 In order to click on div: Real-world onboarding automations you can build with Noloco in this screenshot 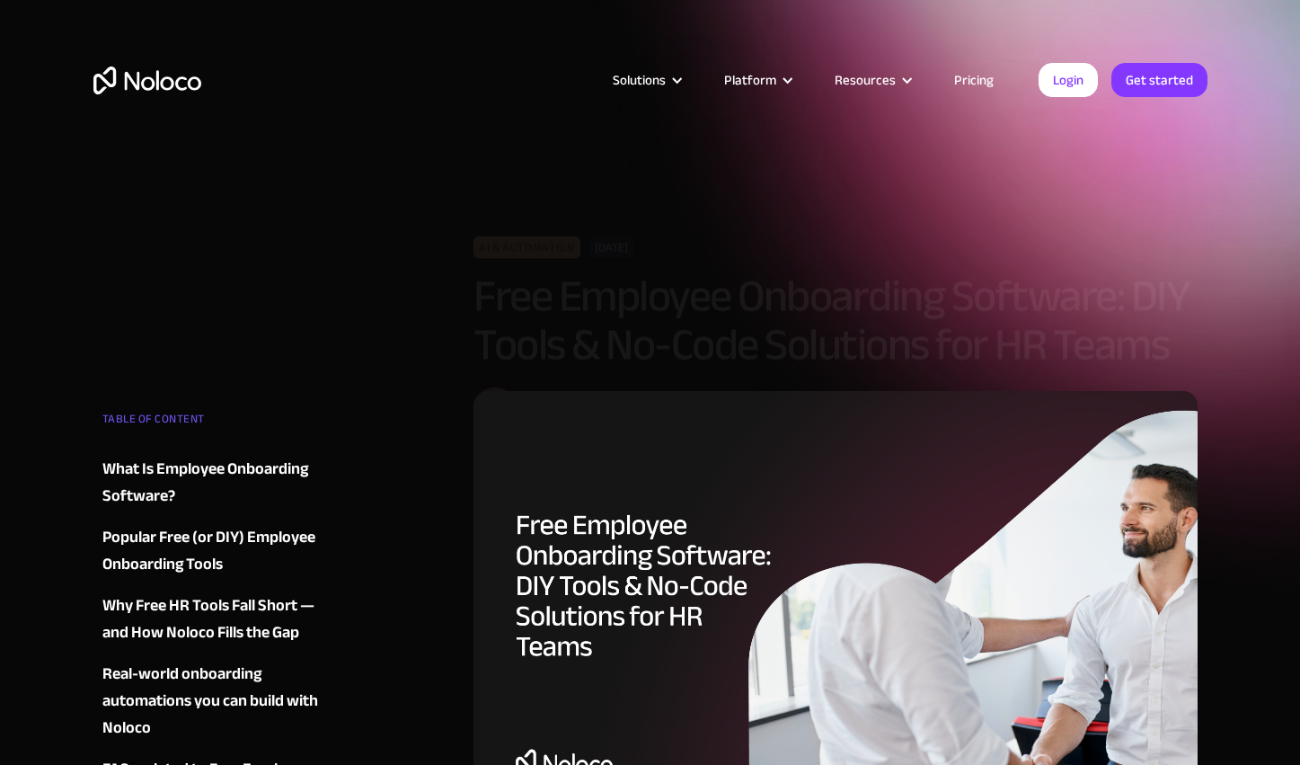, I will do `click(211, 701)`.